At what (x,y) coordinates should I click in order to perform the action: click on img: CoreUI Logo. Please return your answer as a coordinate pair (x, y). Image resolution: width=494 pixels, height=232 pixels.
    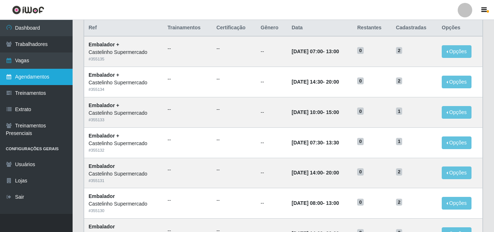
    Looking at the image, I should click on (28, 10).